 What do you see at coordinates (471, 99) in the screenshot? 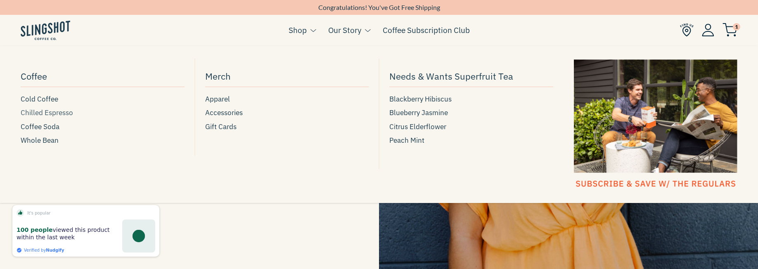
I see `a: Blackberry Hibiscus` at bounding box center [471, 99].